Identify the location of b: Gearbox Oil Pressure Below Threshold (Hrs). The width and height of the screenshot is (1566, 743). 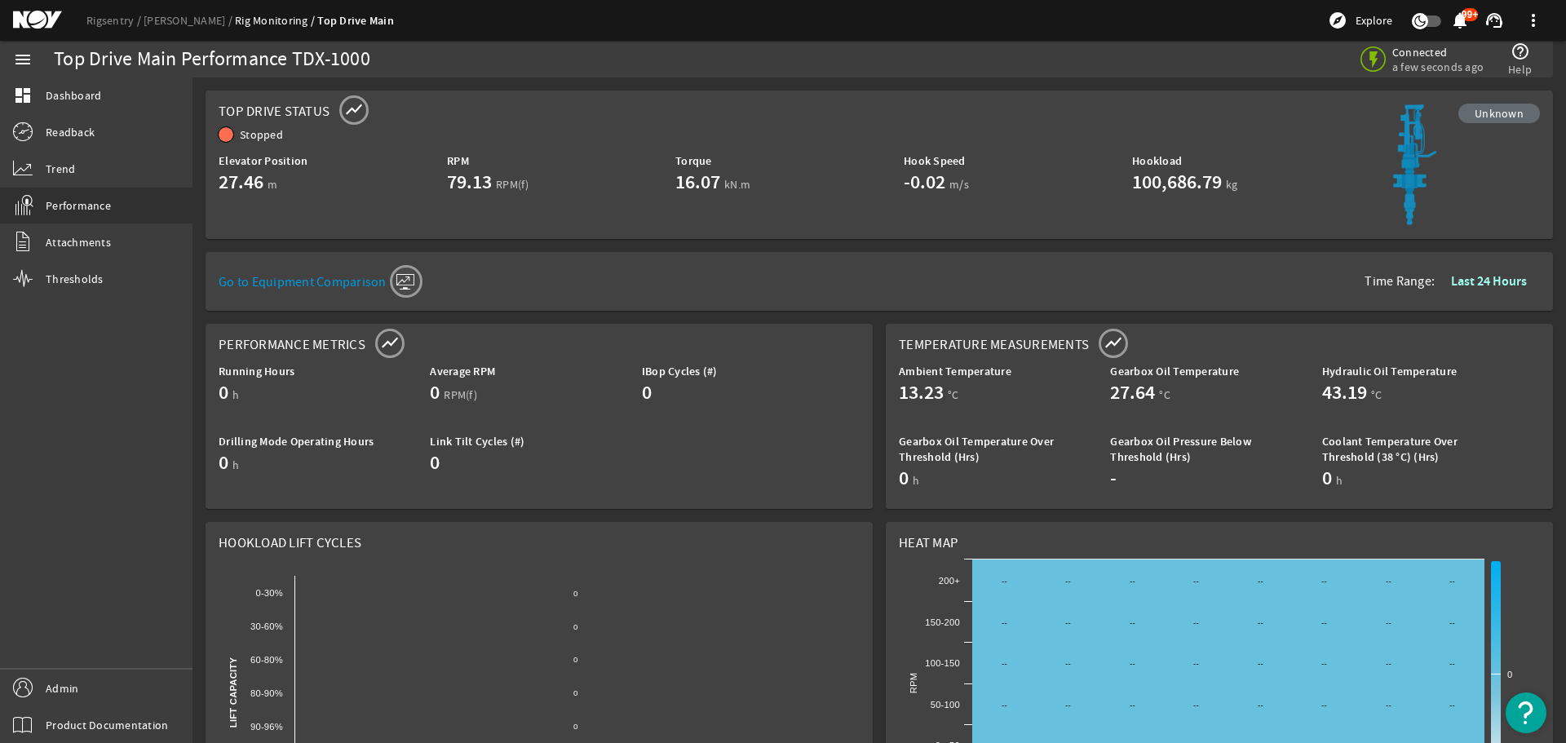
(1180, 449).